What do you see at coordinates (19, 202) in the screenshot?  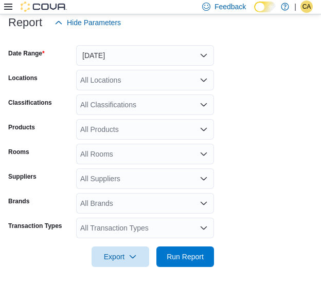 I see `label: Brands` at bounding box center [19, 202].